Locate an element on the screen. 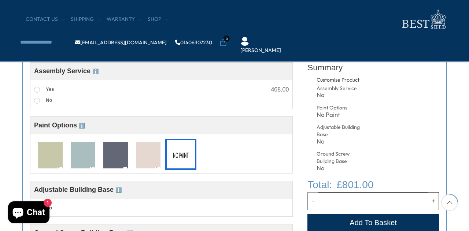 This screenshot has width=469, height=231. div: 468.00 is located at coordinates (279, 90).